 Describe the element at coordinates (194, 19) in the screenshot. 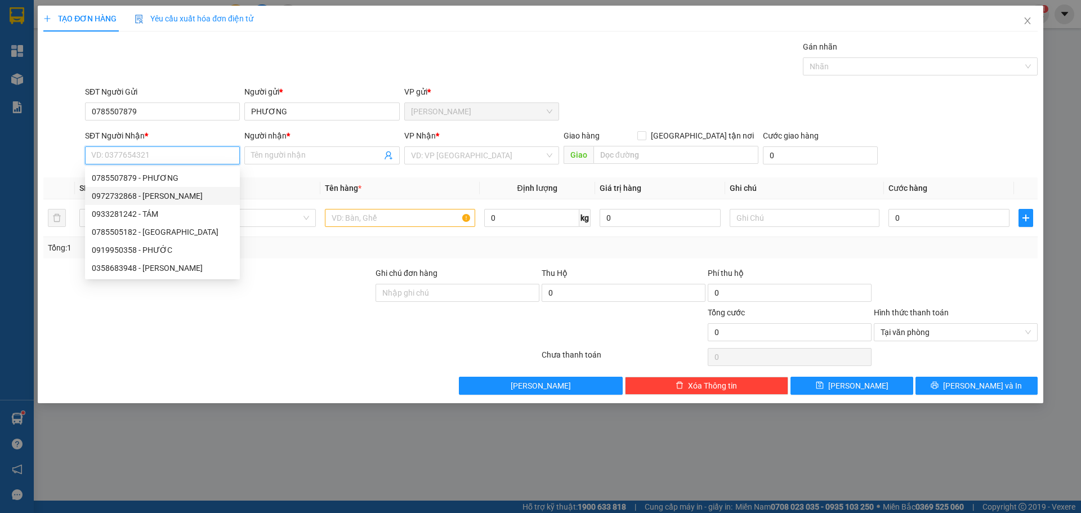

I see `span: Yêu cầu xuất hóa đơn điện tử` at that location.